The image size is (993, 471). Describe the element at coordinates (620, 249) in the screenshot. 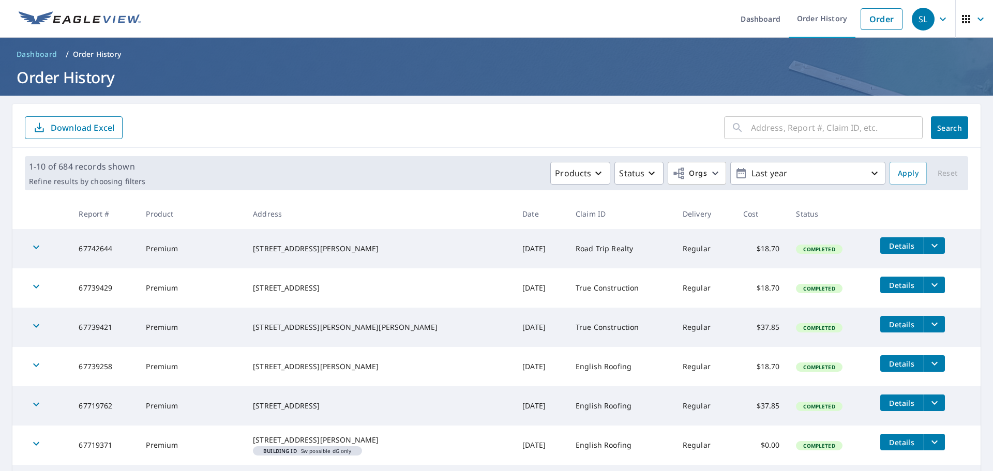

I see `td: Road Trip Realty` at that location.